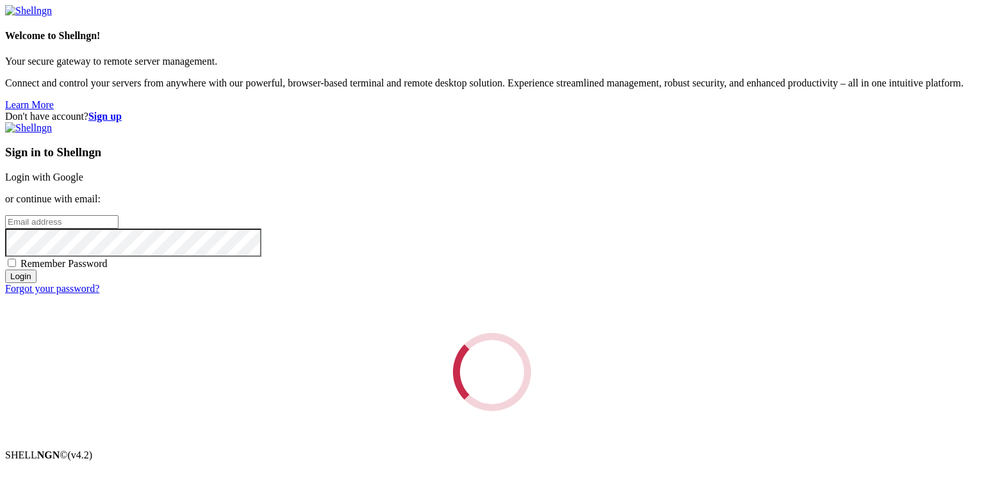 Image resolution: width=984 pixels, height=502 pixels. I want to click on p: or continue with email:, so click(492, 199).